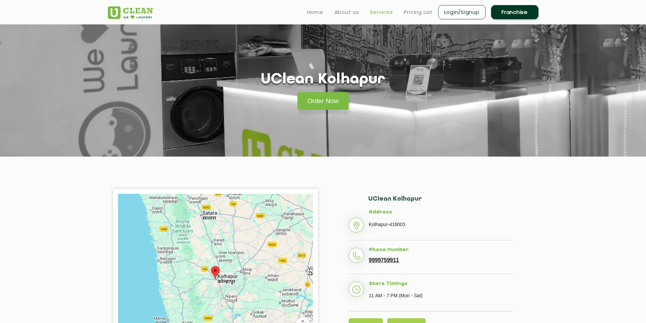  I want to click on h2: UClean Kolhapur, so click(441, 203).